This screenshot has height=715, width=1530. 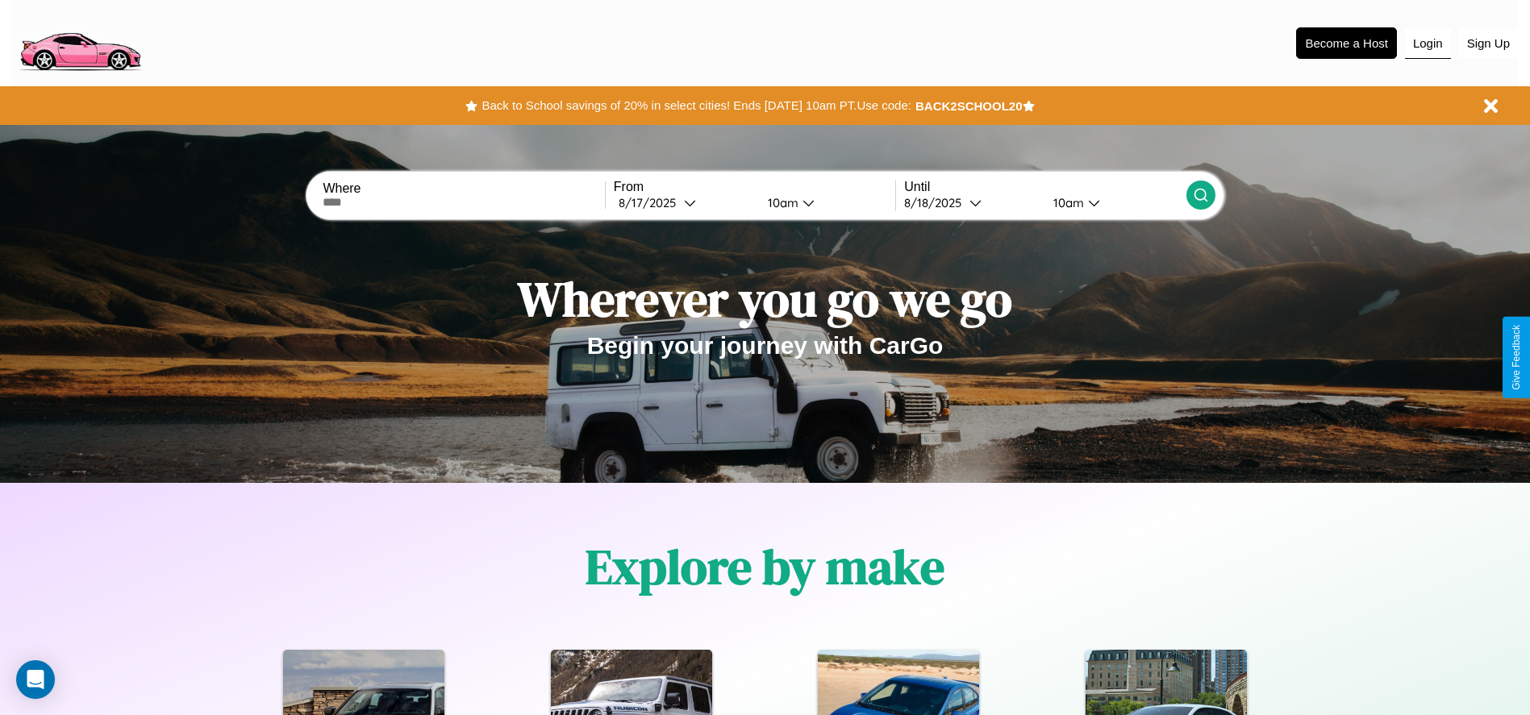 What do you see at coordinates (754, 187) in the screenshot?
I see `label: From` at bounding box center [754, 187].